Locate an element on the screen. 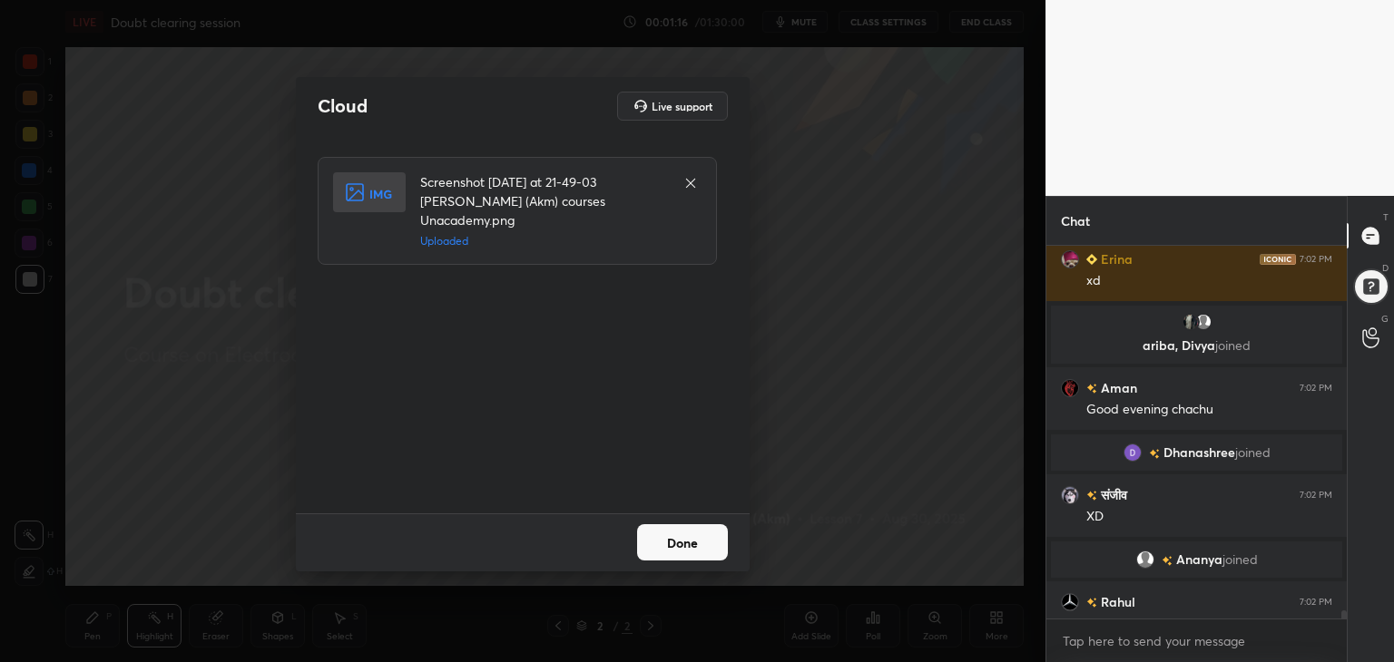 Image resolution: width=1394 pixels, height=662 pixels. h5: Live support is located at coordinates (681, 106).